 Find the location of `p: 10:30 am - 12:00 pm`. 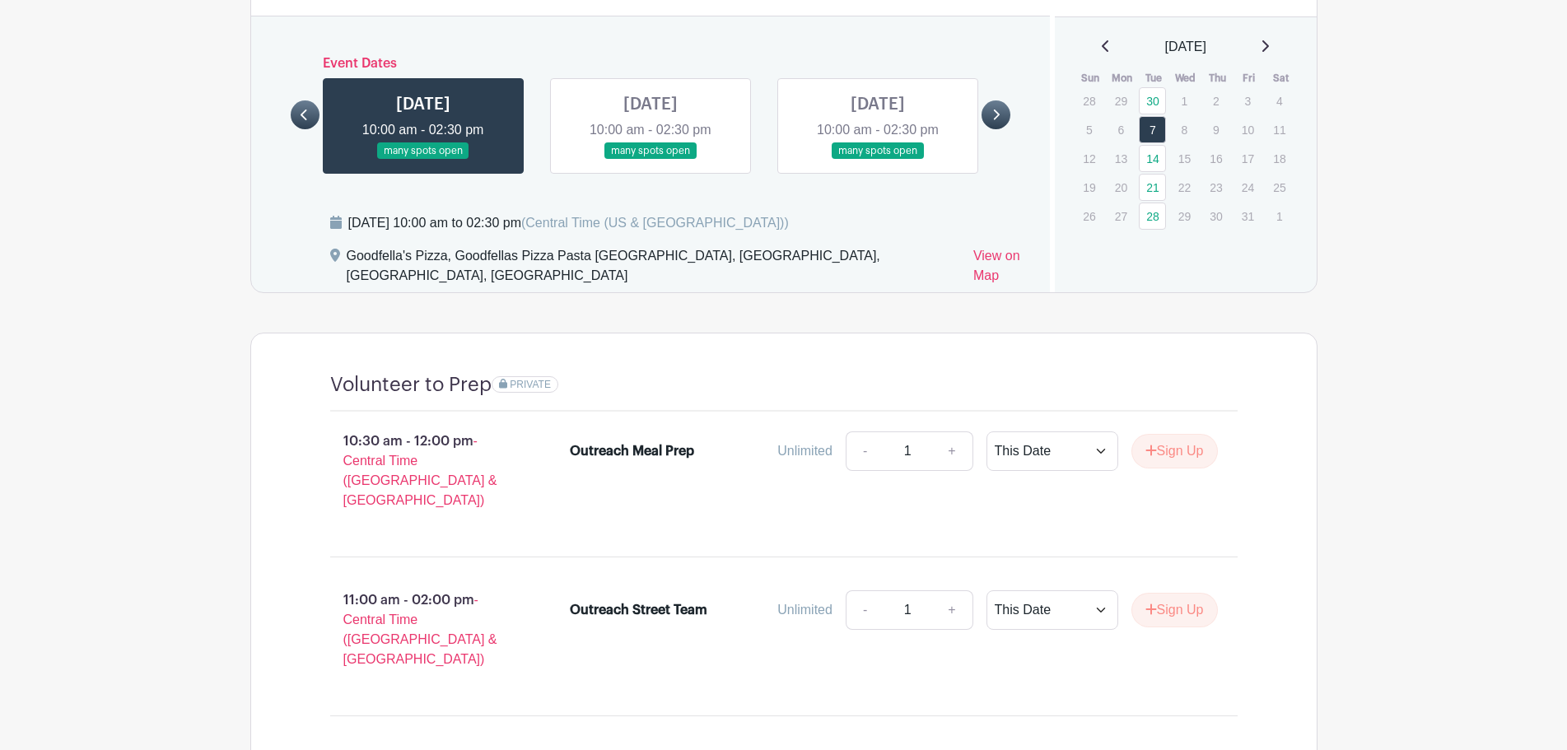

p: 10:30 am - 12:00 pm is located at coordinates (424, 471).